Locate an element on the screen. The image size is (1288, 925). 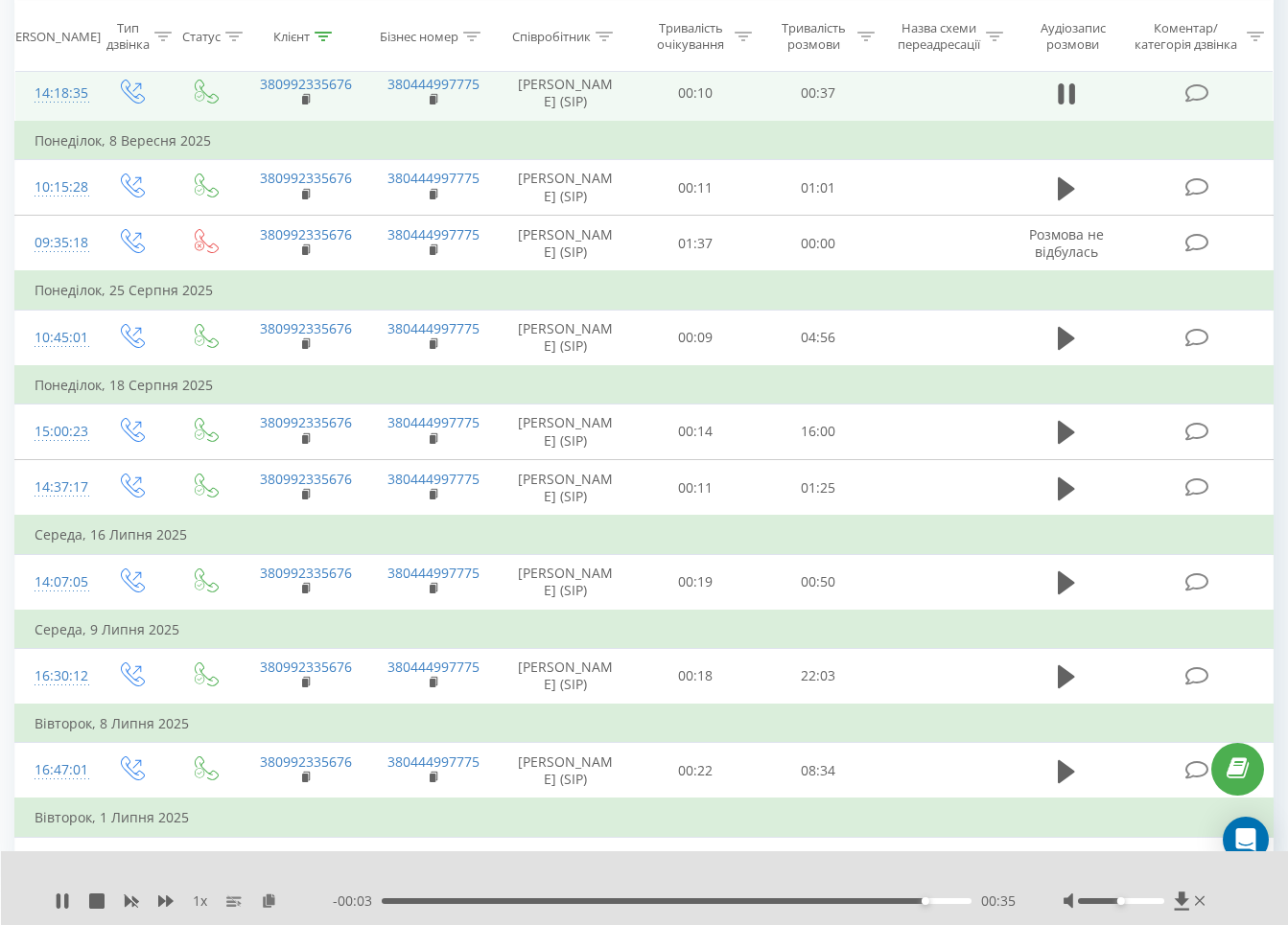
div: Аудіозапис розмови is located at coordinates (1073, 36).